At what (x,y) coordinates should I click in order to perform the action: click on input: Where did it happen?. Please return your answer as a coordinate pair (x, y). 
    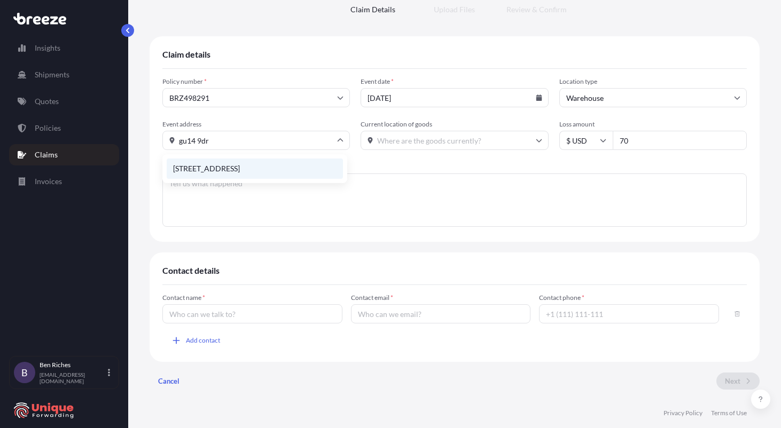
    Looking at the image, I should click on (256, 140).